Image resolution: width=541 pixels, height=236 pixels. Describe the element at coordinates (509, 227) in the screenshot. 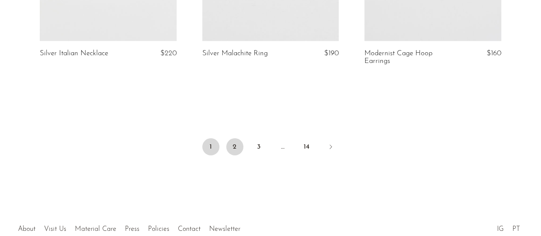

I see `ul: Social Medias` at that location.